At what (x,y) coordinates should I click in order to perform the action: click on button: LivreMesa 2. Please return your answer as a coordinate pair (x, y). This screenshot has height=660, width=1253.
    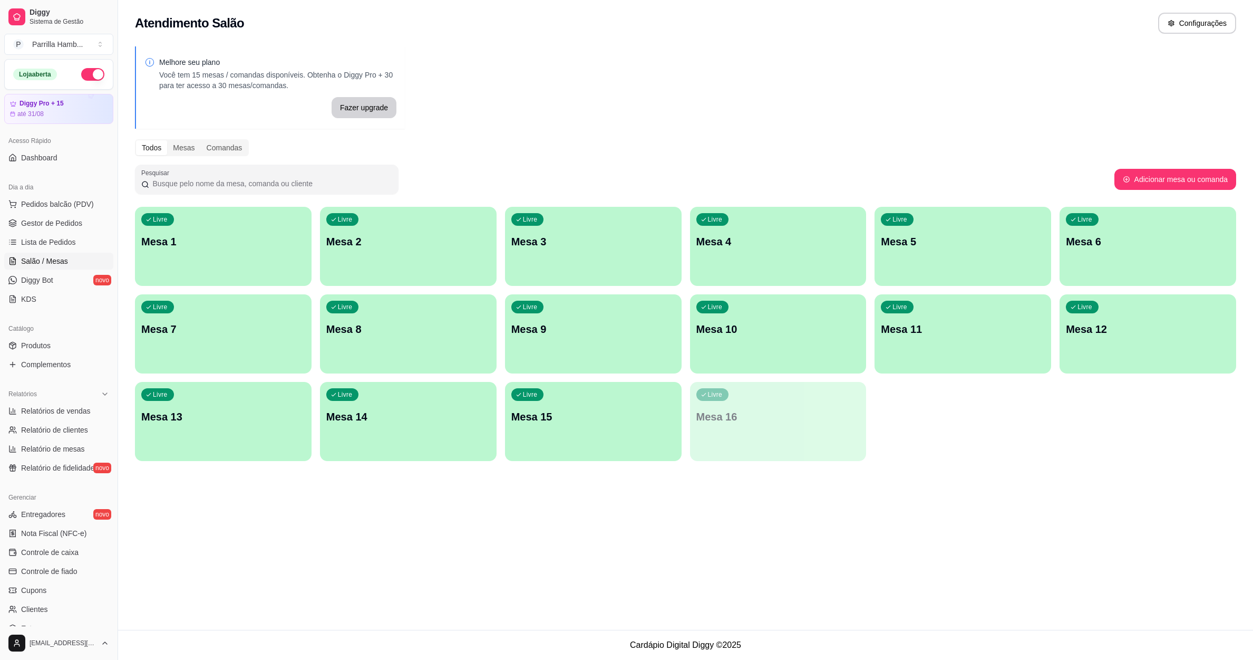
    Looking at the image, I should click on (408, 246).